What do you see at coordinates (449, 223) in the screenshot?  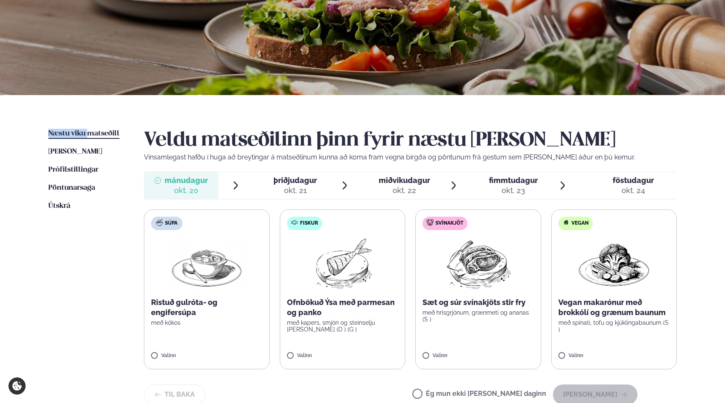 I see `span: Svínakjöt` at bounding box center [449, 223].